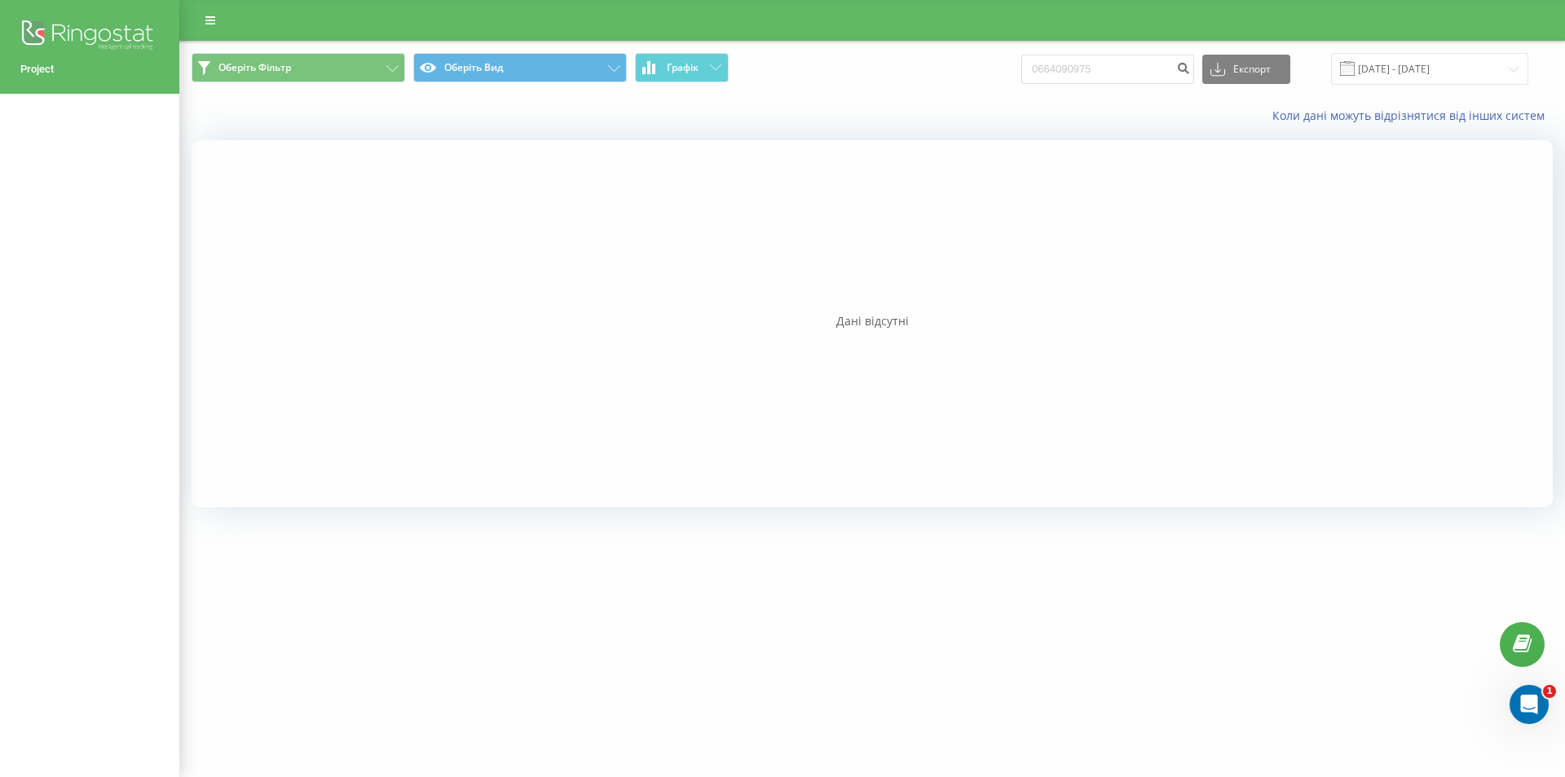  Describe the element at coordinates (520, 68) in the screenshot. I see `button: Оберіть Вид` at that location.